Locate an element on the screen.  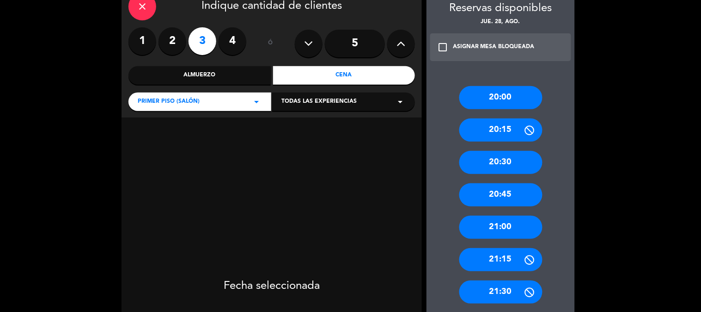
div: 21:30 is located at coordinates (501, 292).